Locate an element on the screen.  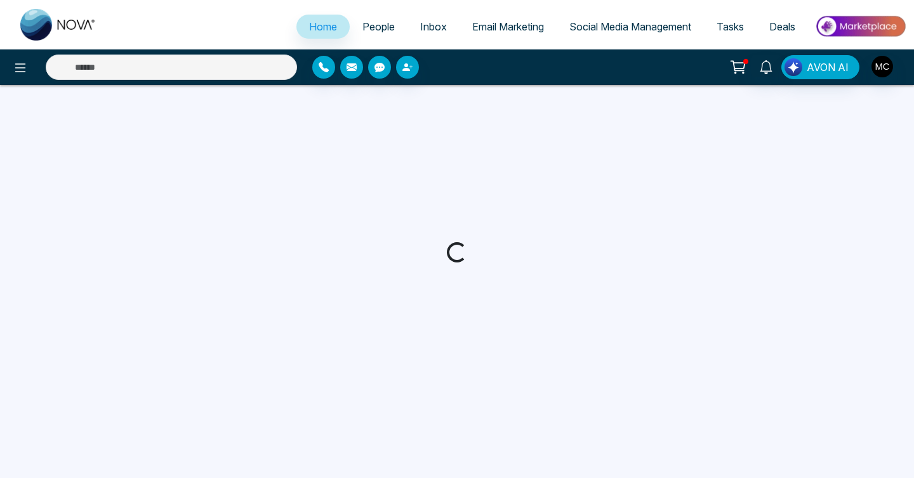
a: Tasks is located at coordinates (730, 27).